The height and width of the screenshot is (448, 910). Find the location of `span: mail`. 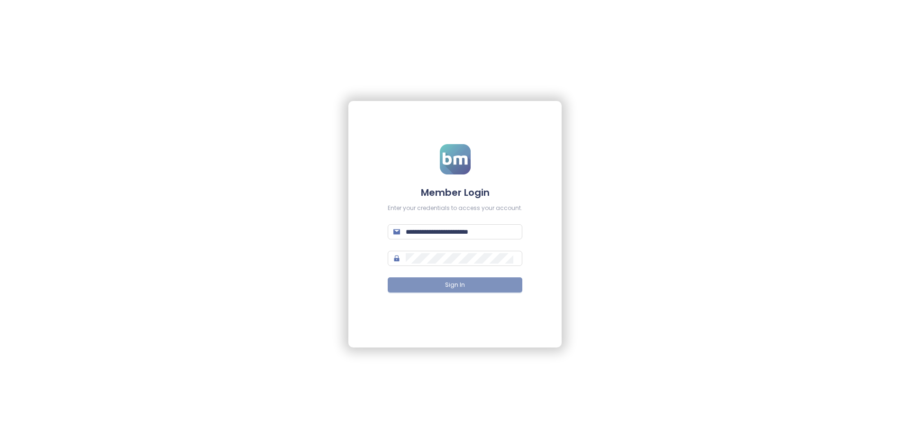

span: mail is located at coordinates (397, 232).